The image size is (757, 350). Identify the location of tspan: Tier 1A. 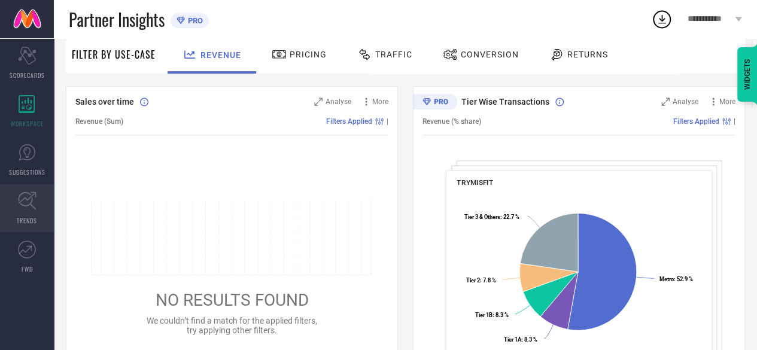
(513, 339).